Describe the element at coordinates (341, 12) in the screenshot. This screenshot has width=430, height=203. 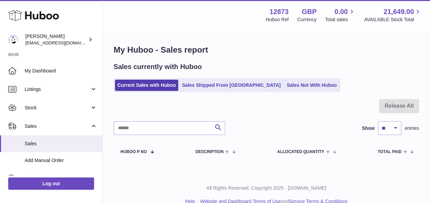
I see `span: 0.00` at that location.